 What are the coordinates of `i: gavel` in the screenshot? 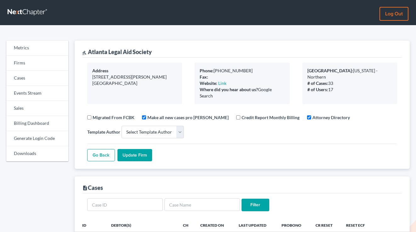 It's located at (84, 53).